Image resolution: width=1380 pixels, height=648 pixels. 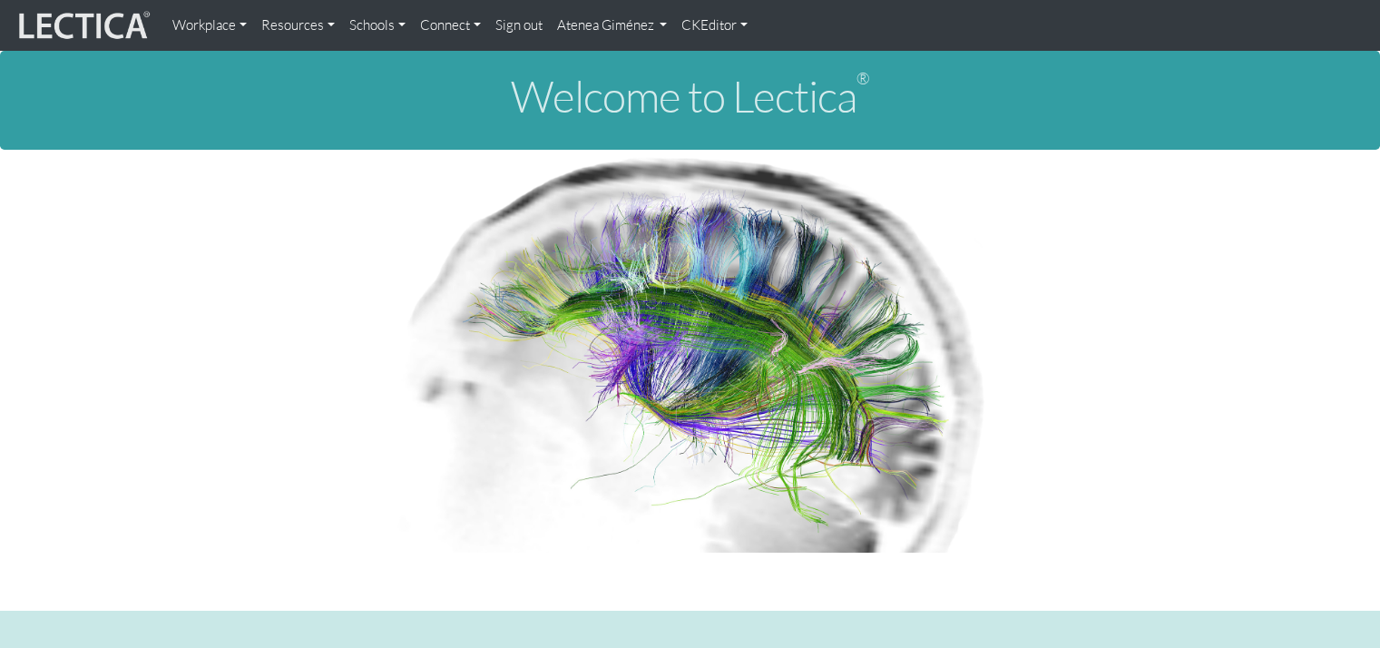 I want to click on h1: Welcome to Lectica, so click(x=689, y=96).